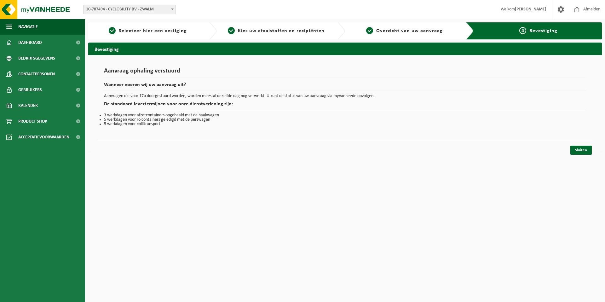 The width and height of the screenshot is (605, 302). Describe the element at coordinates (522, 31) in the screenshot. I see `span: 4` at that location.